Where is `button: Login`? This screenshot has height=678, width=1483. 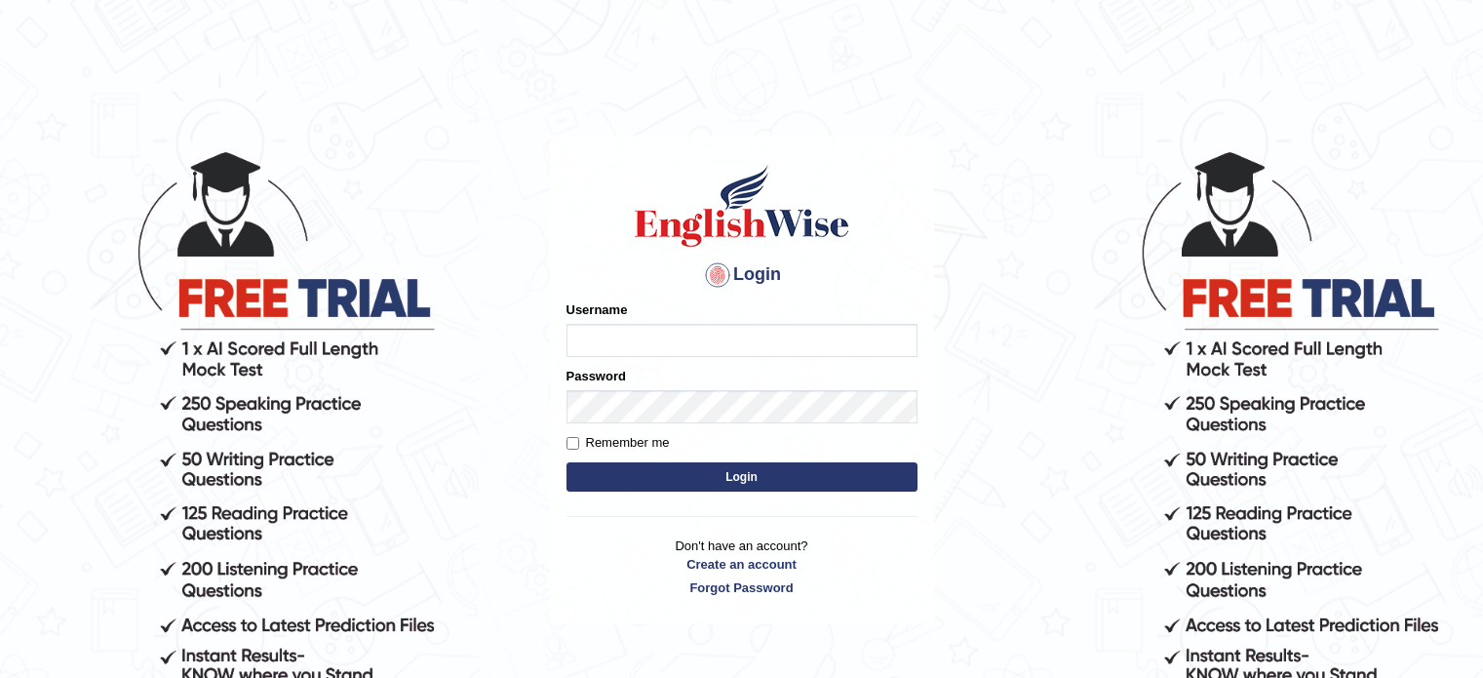
button: Login is located at coordinates (742, 477).